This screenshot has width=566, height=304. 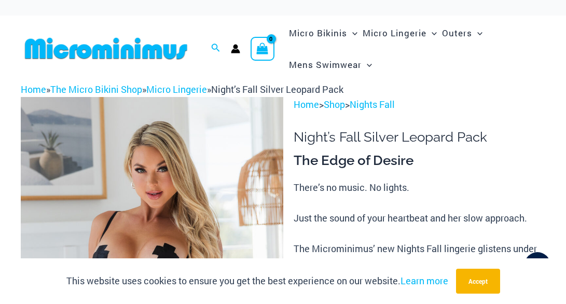 I want to click on span: Outers, so click(x=457, y=33).